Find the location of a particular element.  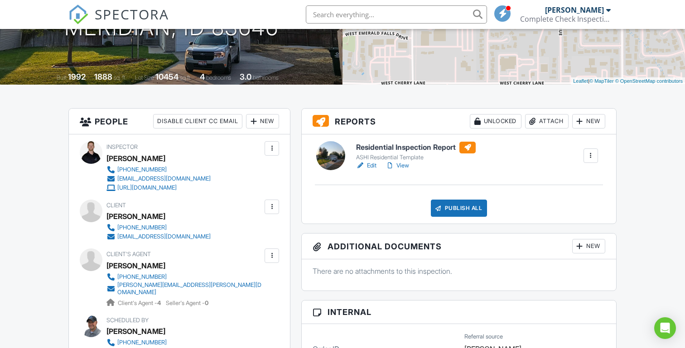

a: © MapTiler is located at coordinates (601, 81).